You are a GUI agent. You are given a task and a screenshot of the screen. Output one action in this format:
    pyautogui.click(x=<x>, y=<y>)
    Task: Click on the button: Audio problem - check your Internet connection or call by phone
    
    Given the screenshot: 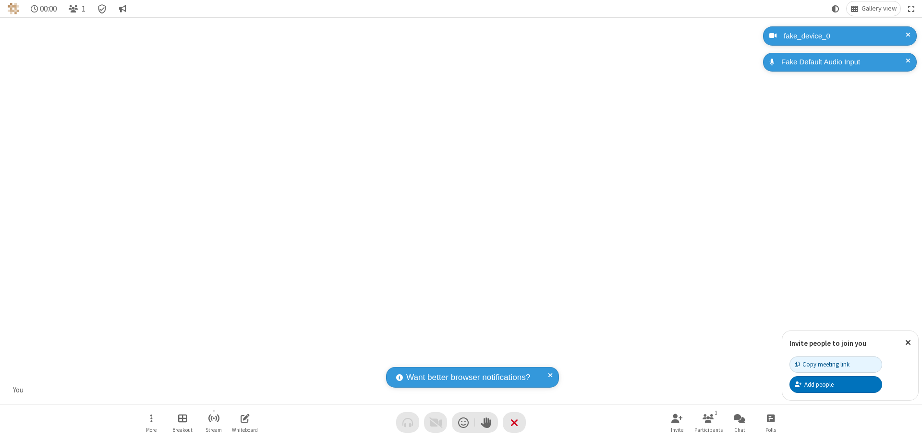 What is the action you would take?
    pyautogui.click(x=408, y=422)
    